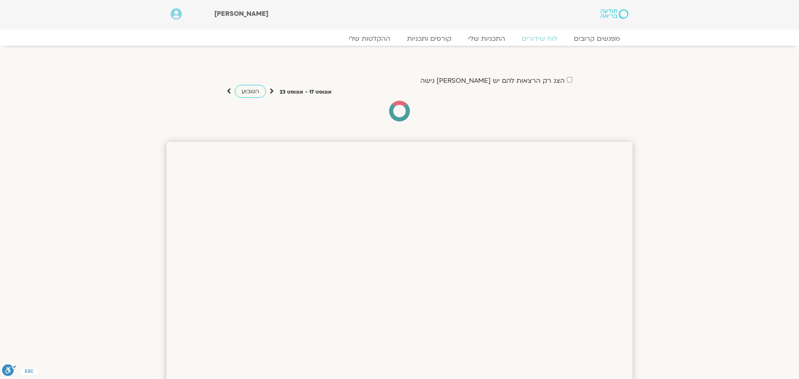 The height and width of the screenshot is (379, 799). What do you see at coordinates (399, 39) in the screenshot?
I see `nav: Menu` at bounding box center [399, 39].